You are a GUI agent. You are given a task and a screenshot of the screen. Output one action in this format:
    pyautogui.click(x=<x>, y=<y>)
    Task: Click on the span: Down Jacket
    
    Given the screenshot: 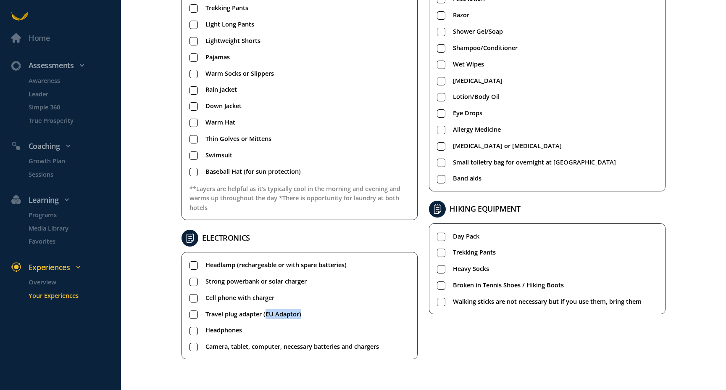 What is the action you would take?
    pyautogui.click(x=224, y=106)
    